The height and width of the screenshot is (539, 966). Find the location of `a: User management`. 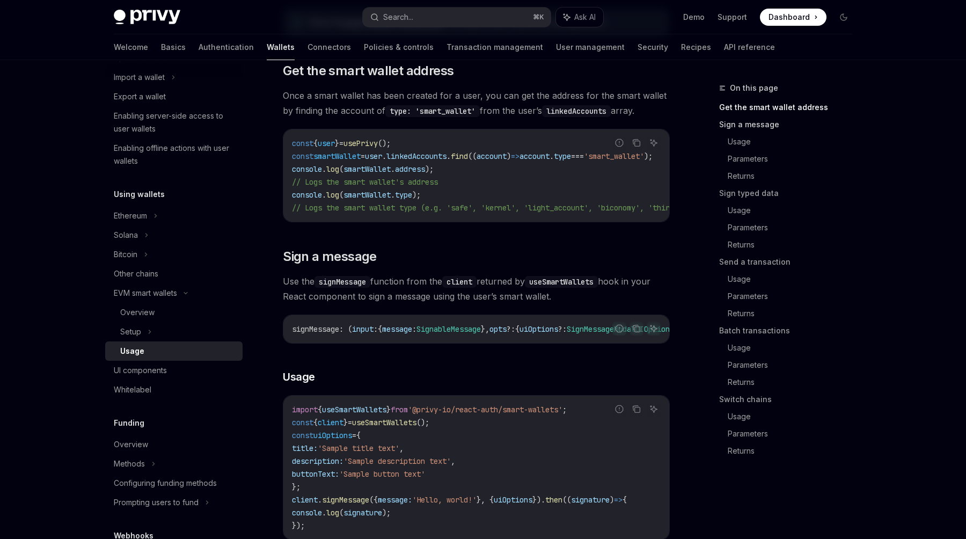

a: User management is located at coordinates (590, 47).